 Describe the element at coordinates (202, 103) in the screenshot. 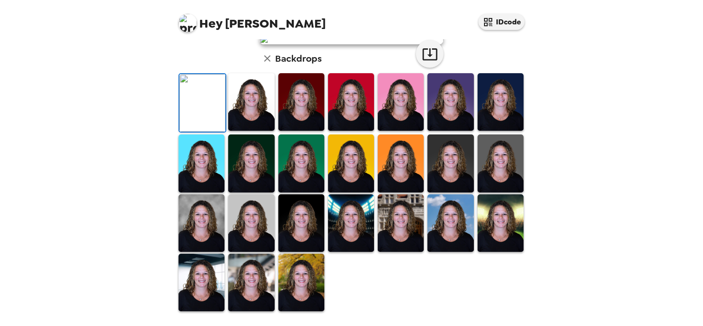

I see `img: Original` at that location.